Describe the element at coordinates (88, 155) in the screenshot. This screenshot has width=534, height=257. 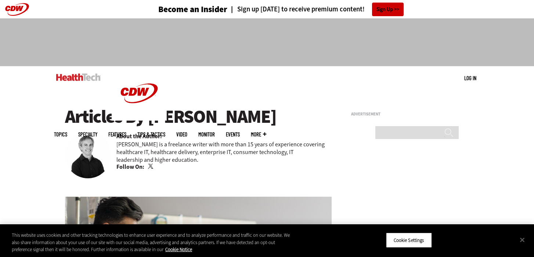
I see `img: Brian Eastwood` at that location.